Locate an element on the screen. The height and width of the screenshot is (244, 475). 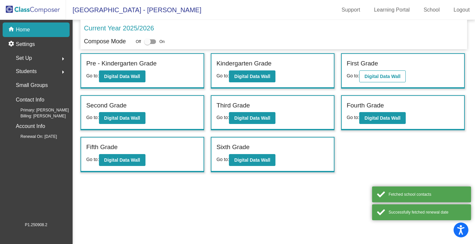
label: Kindergarten Grade is located at coordinates (244, 63).